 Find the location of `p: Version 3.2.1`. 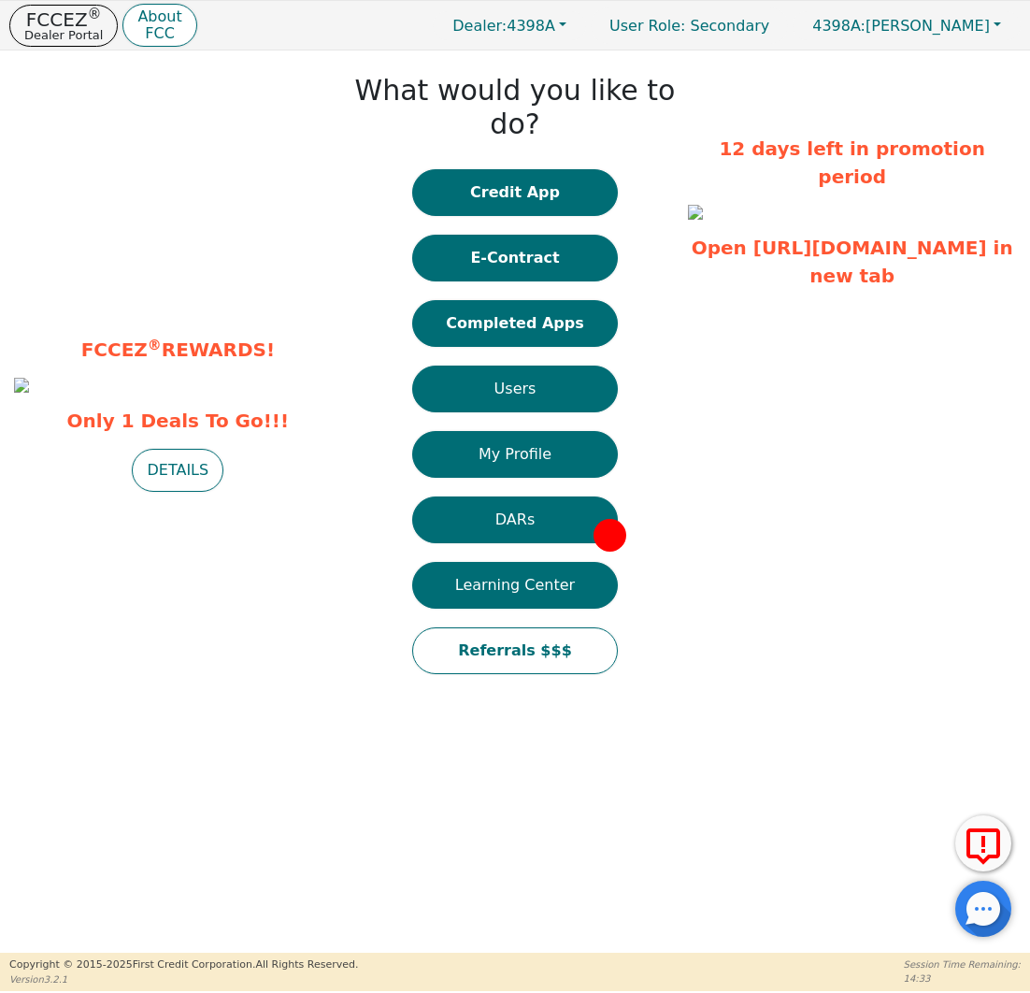

p: Version 3.2.1 is located at coordinates (183, 979).